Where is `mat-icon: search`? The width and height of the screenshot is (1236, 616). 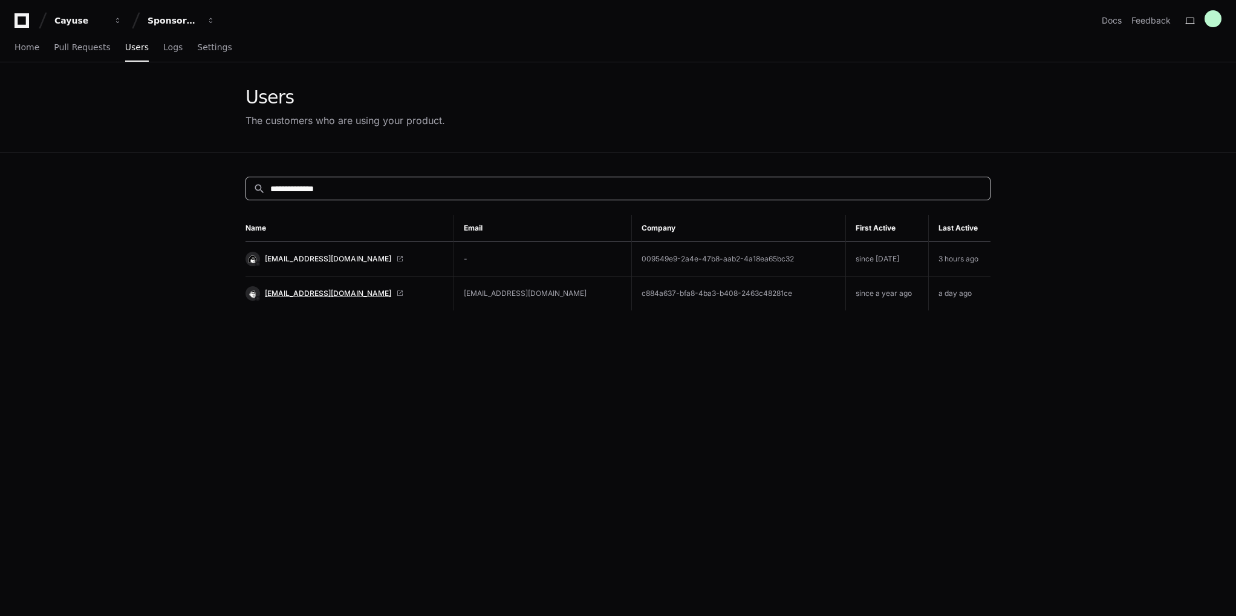
mat-icon: search is located at coordinates (259, 189).